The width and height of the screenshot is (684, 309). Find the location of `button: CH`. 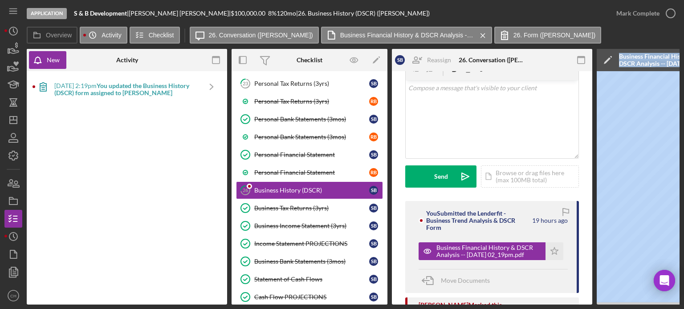

button: CH is located at coordinates (13, 296).